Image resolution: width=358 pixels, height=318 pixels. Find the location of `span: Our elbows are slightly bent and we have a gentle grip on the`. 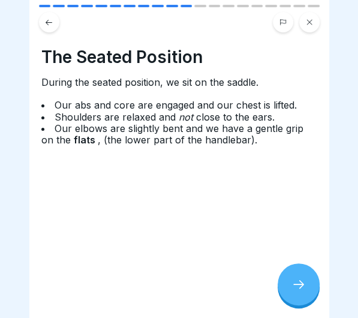

span: Our elbows are slightly bent and we have a gentle grip on the is located at coordinates (172, 134).